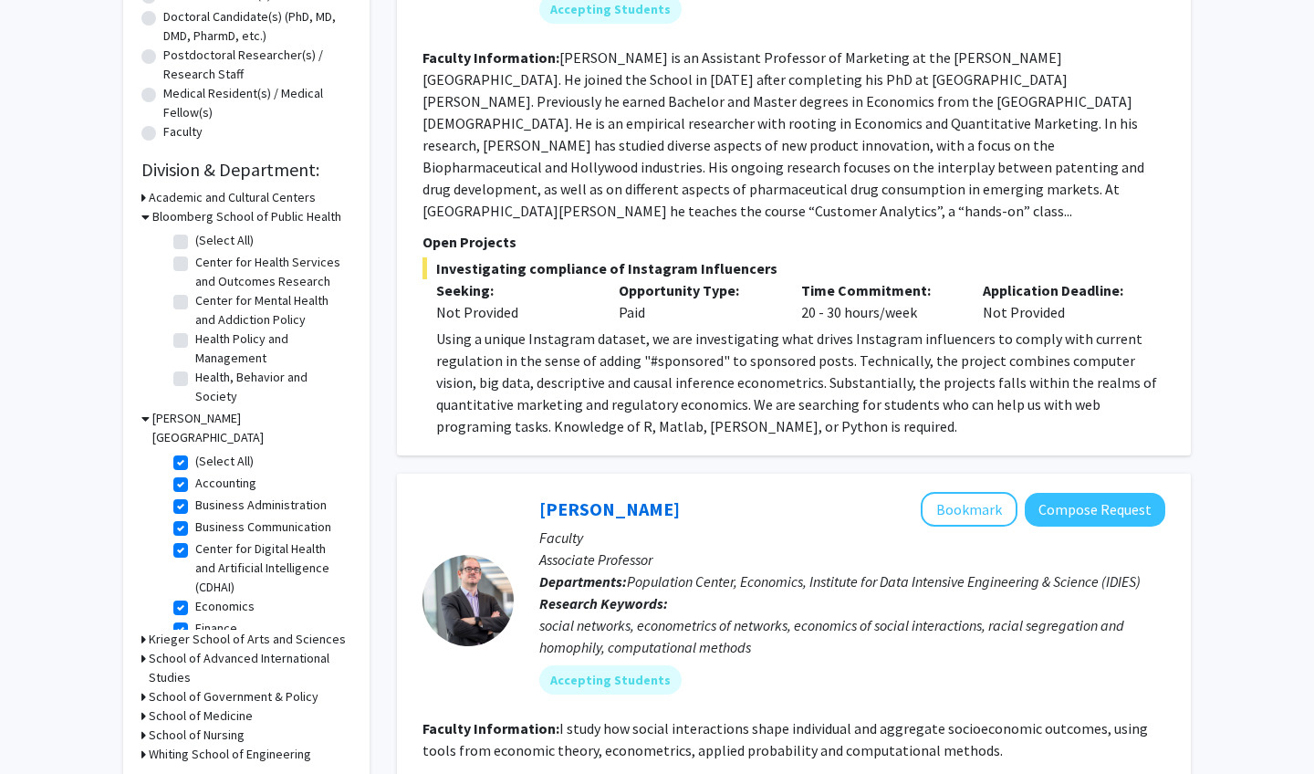 The height and width of the screenshot is (774, 1314). I want to click on fg-read-more: I study how social interactions shape individual and aggregate socioeconomic outcomes, using tool..., so click(785, 739).